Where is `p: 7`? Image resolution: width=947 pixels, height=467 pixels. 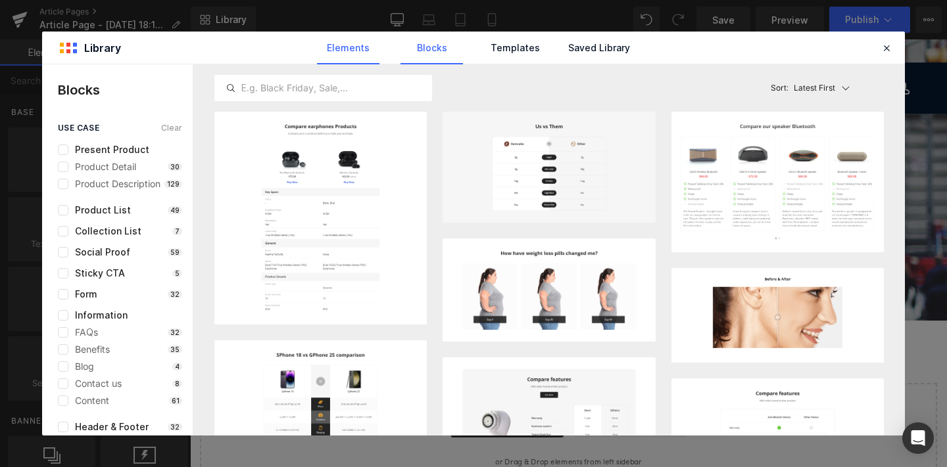 p: 7 is located at coordinates (177, 231).